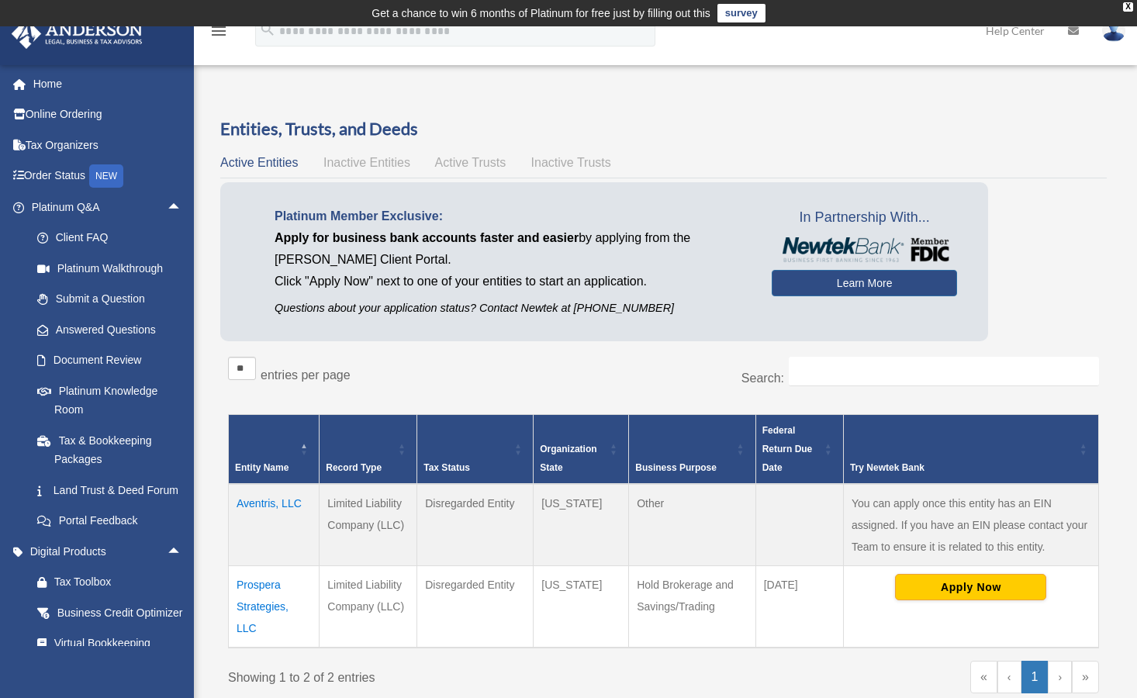  What do you see at coordinates (108, 551) in the screenshot?
I see `a: Digital Productsarrow_drop_up` at bounding box center [108, 551].